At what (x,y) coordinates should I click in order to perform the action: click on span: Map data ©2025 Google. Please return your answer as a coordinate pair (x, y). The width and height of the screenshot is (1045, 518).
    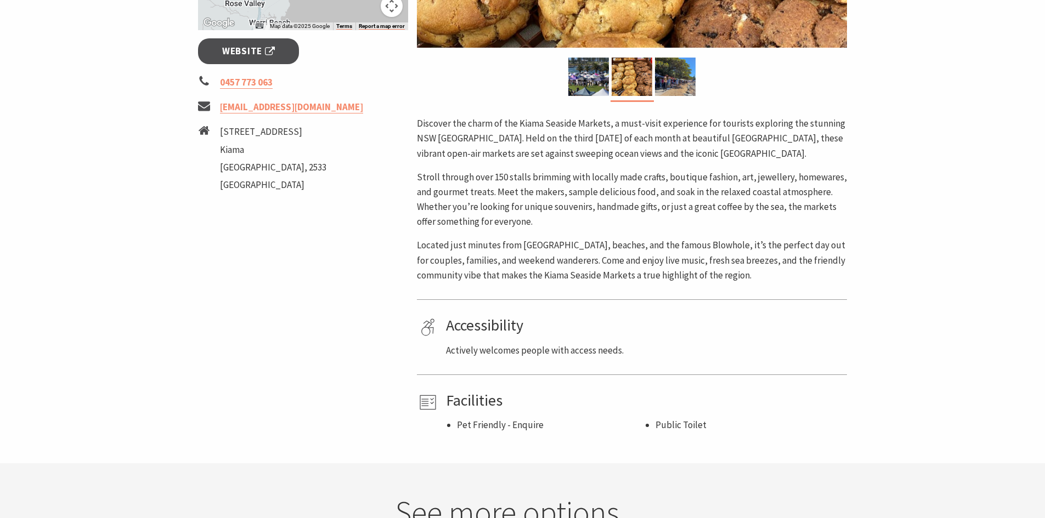
    Looking at the image, I should click on (299, 26).